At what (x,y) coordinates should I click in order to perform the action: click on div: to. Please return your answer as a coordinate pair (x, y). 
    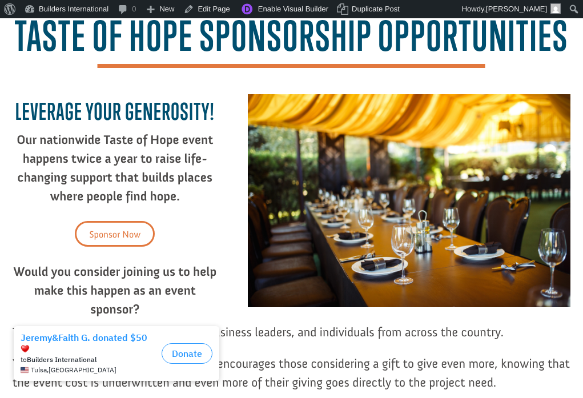
    Looking at the image, I should click on (89, 39).